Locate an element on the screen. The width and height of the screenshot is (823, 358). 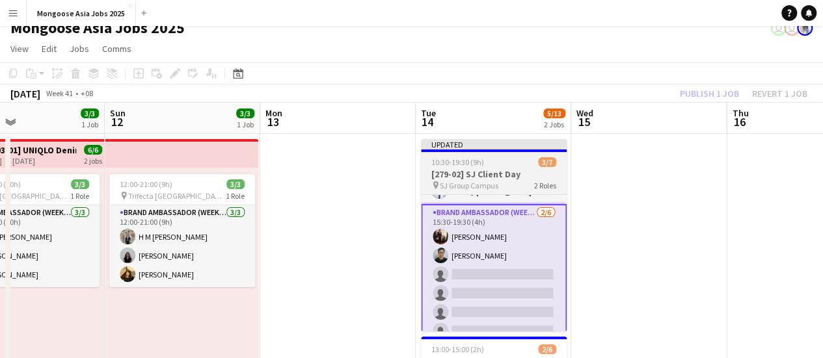
span: 14 is located at coordinates (427, 122).